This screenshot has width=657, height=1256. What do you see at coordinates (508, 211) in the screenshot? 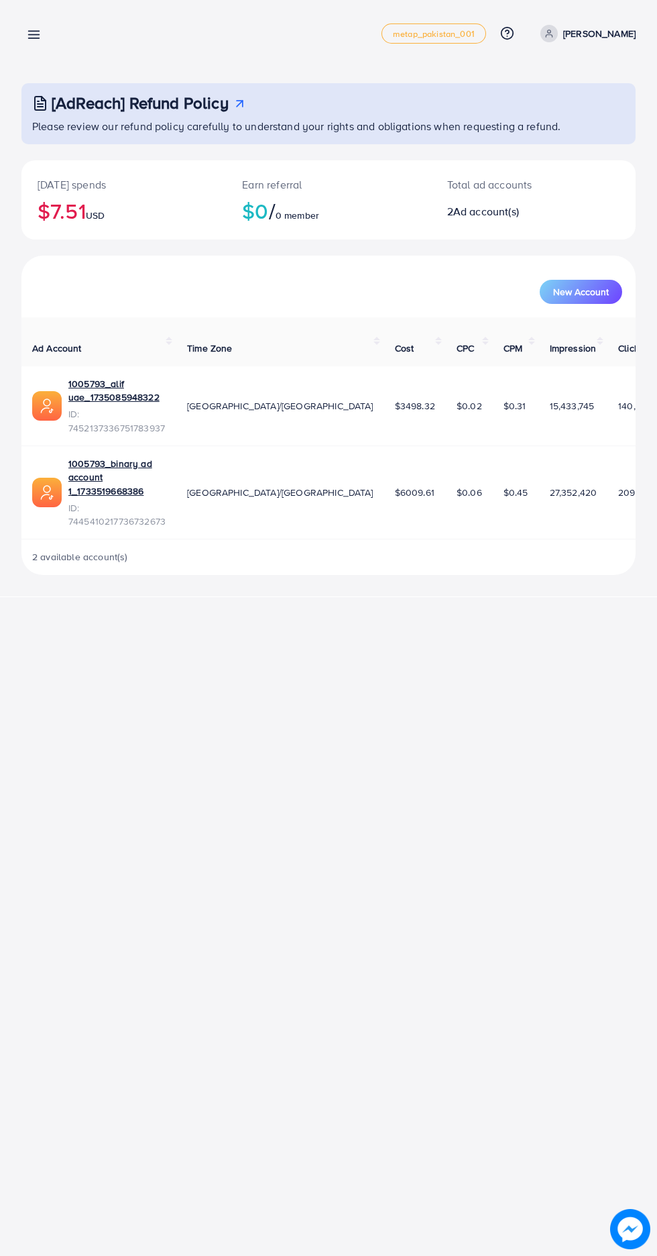
I see `h2: 2` at bounding box center [508, 211].